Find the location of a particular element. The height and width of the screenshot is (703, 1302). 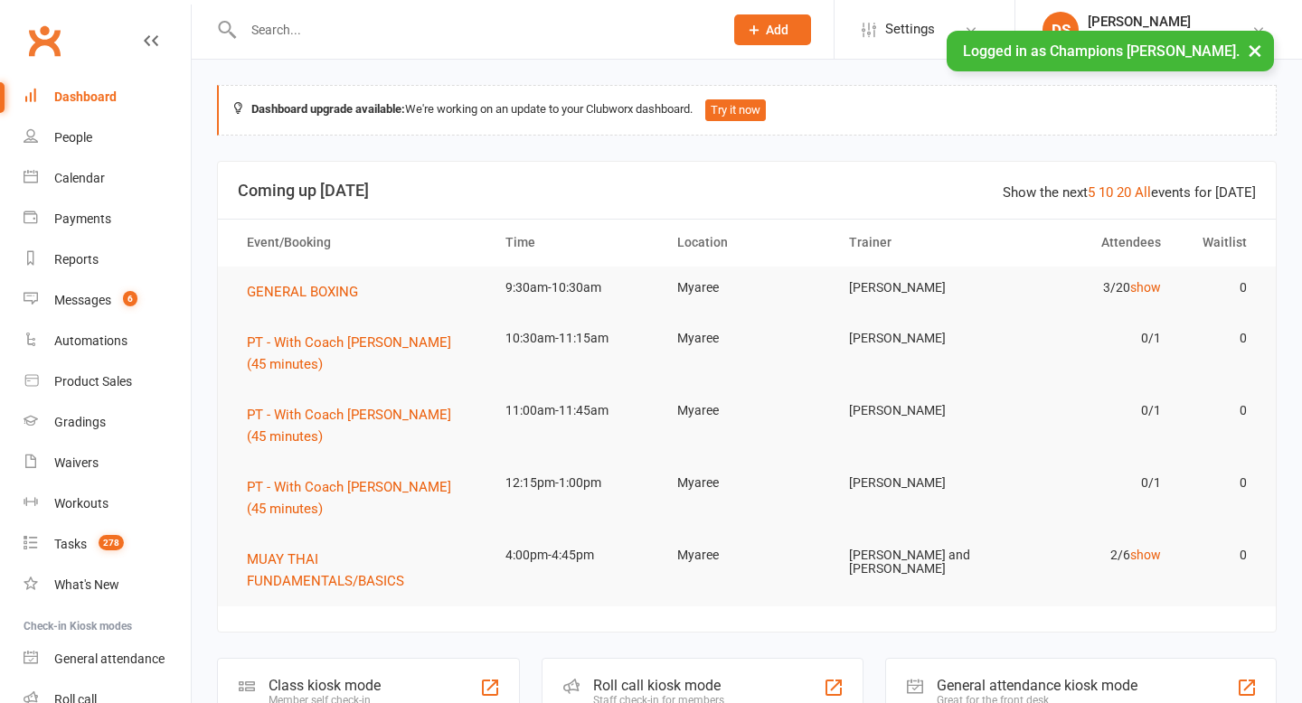

div: Product Sales is located at coordinates (93, 381).